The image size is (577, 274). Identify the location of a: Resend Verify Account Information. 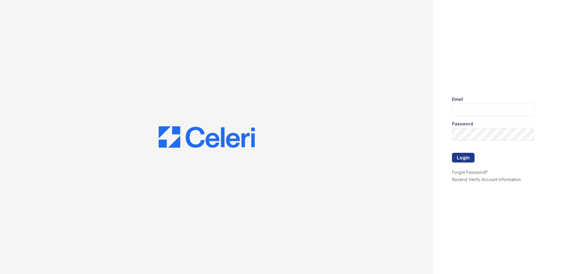
(486, 179).